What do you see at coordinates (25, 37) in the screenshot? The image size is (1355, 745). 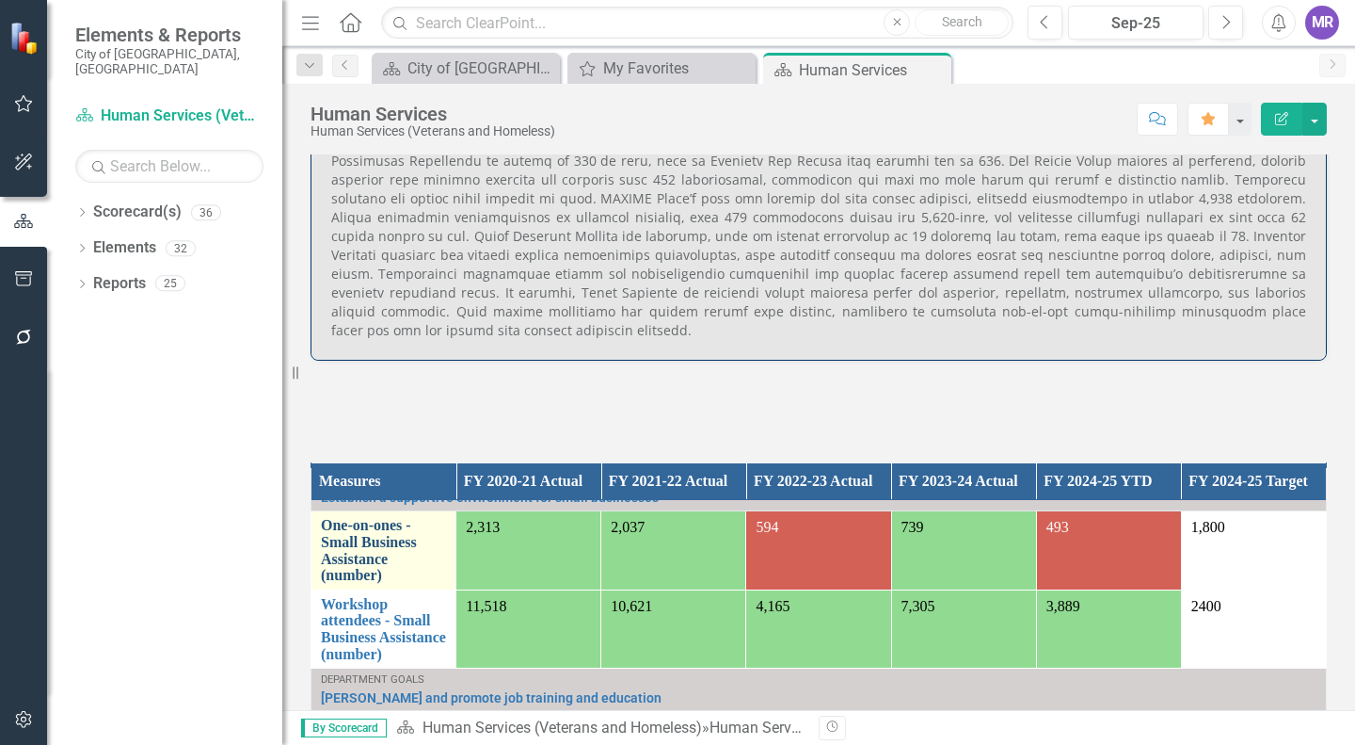 I see `img: ClearPoint Strategy` at bounding box center [25, 37].